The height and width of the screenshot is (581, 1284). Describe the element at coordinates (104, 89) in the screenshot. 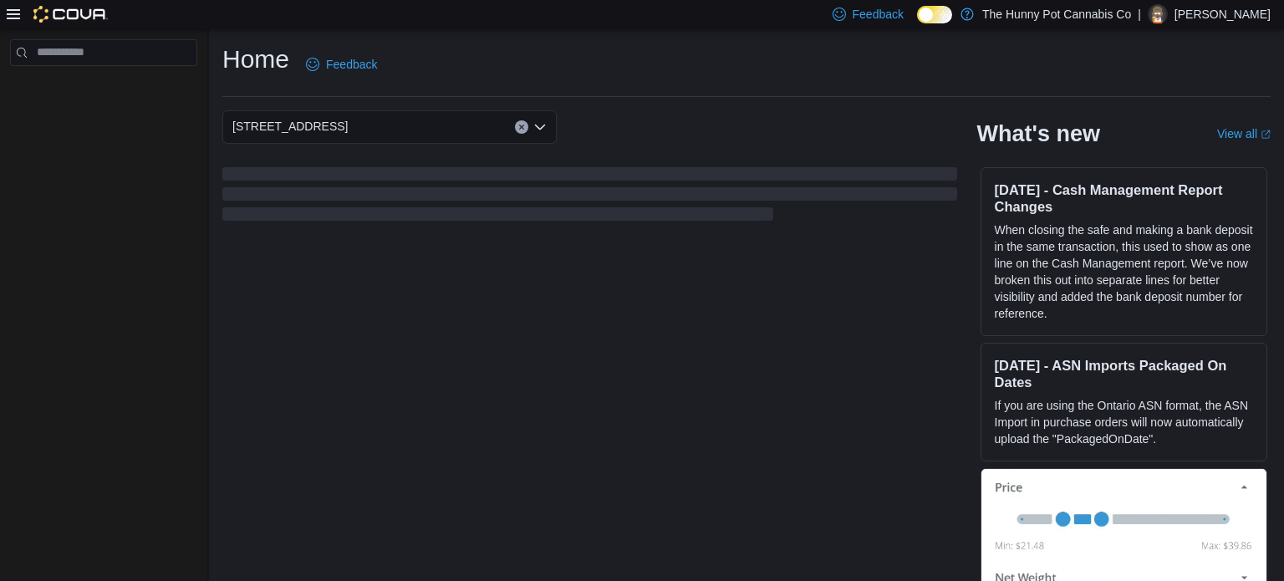

I see `nav: Complex example` at that location.